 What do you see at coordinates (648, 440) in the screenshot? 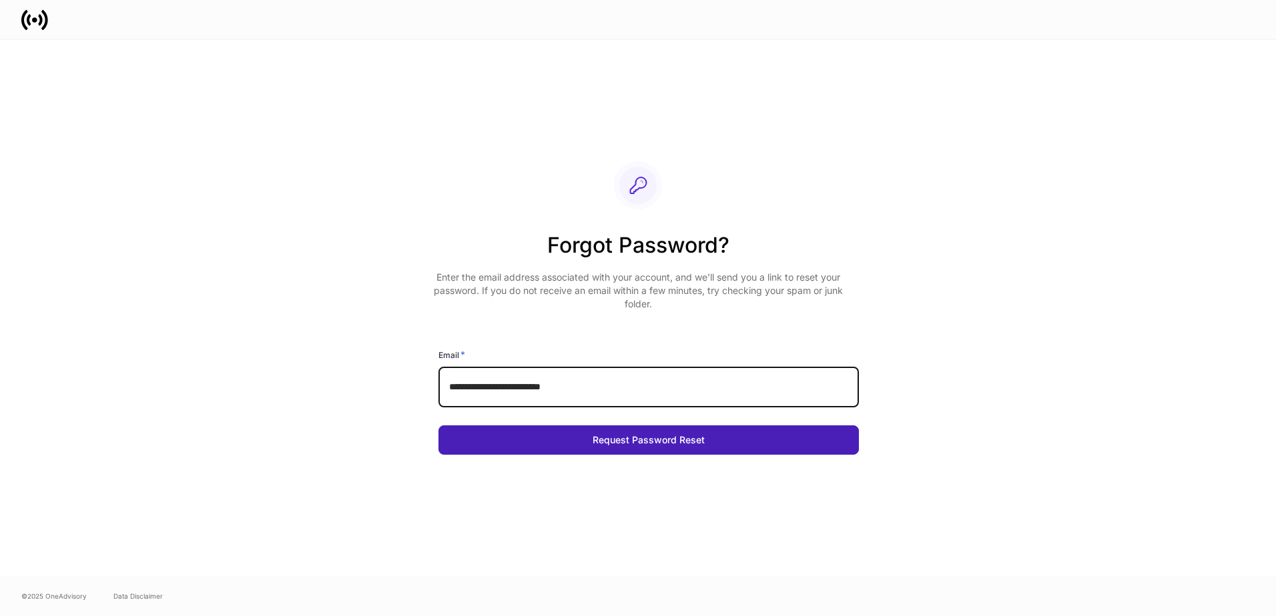
I see `div: Request Password Reset` at bounding box center [648, 440].